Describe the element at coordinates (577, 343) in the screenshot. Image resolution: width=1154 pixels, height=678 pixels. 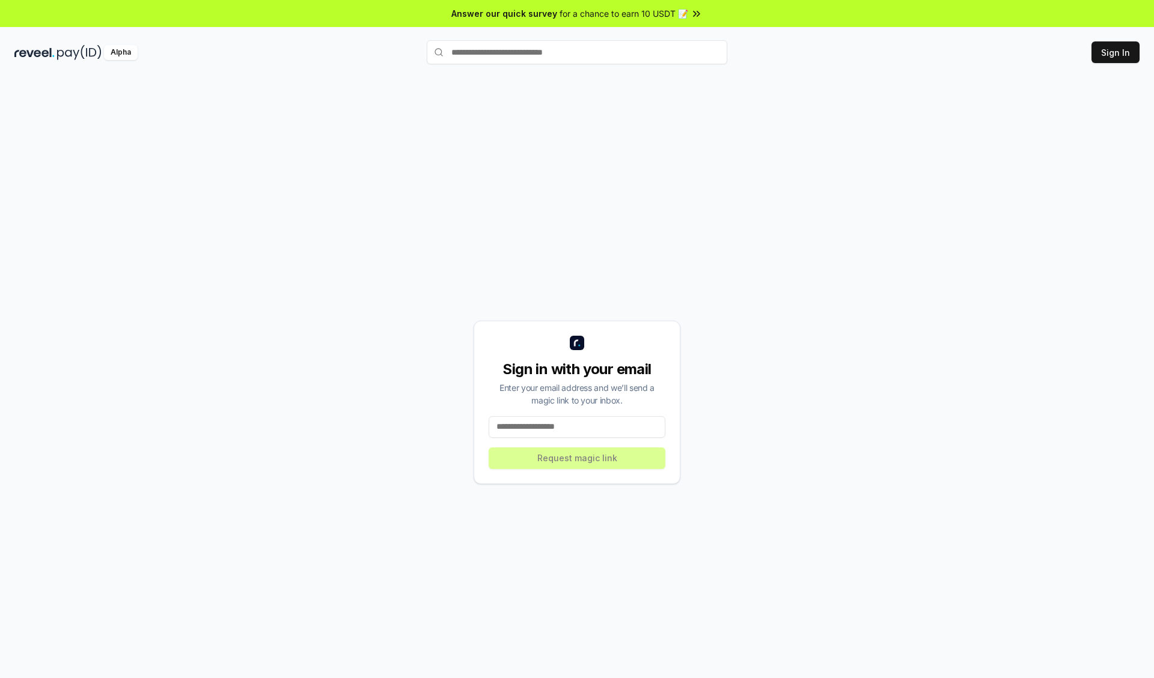
I see `img: logo_small` at that location.